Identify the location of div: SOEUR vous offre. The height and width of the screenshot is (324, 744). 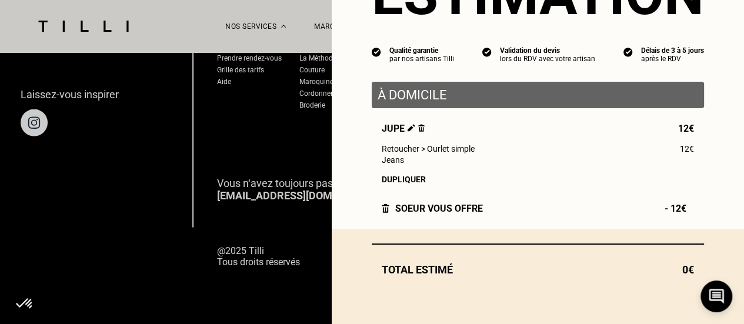
(432, 208).